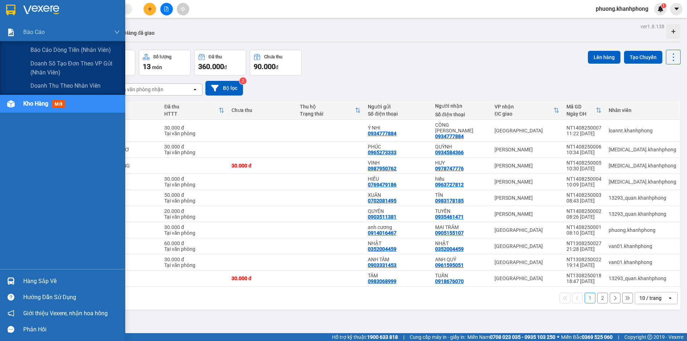 Image resolution: width=687 pixels, height=341 pixels. Describe the element at coordinates (128, 114) in the screenshot. I see `div: Ghi chú` at that location.